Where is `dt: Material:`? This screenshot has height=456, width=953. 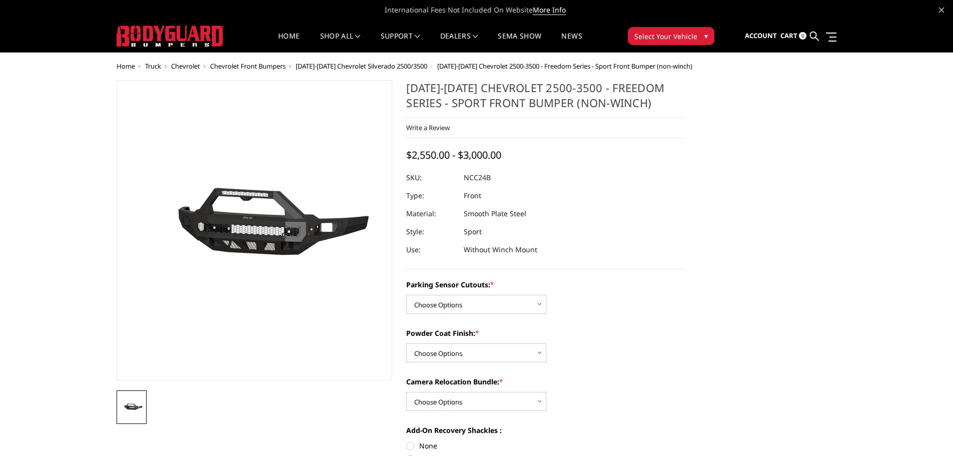
dt: Material: is located at coordinates (431, 214).